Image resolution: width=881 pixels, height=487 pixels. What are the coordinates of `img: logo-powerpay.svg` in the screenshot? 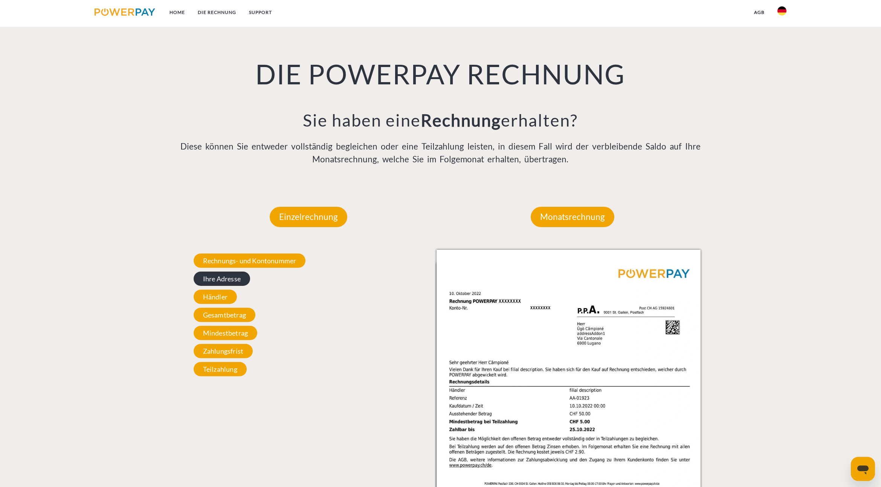 It's located at (125, 12).